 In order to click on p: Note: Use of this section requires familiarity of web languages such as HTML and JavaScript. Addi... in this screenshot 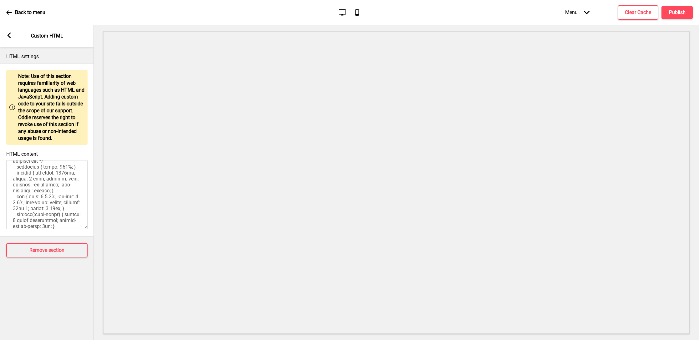, I will do `click(51, 107)`.